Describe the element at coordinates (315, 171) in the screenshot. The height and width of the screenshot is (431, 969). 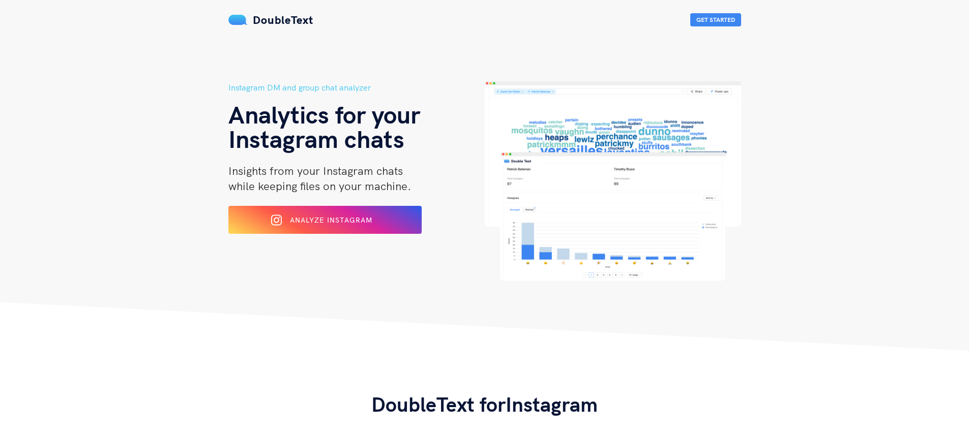
I see `span: Insights from your Instagram chats` at that location.